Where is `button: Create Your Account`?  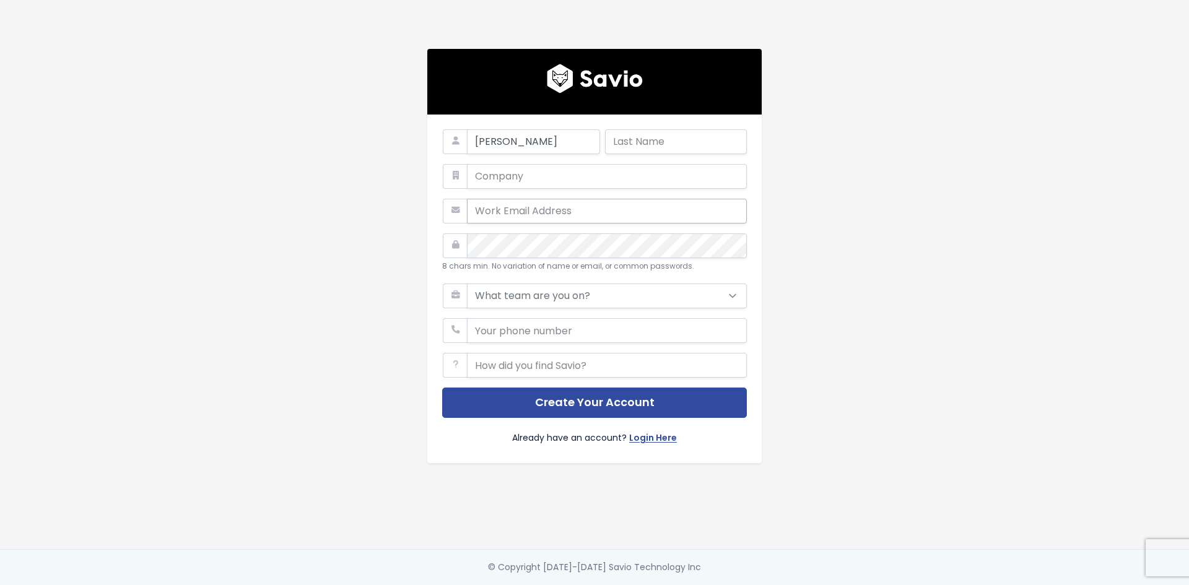
button: Create Your Account is located at coordinates (595, 403).